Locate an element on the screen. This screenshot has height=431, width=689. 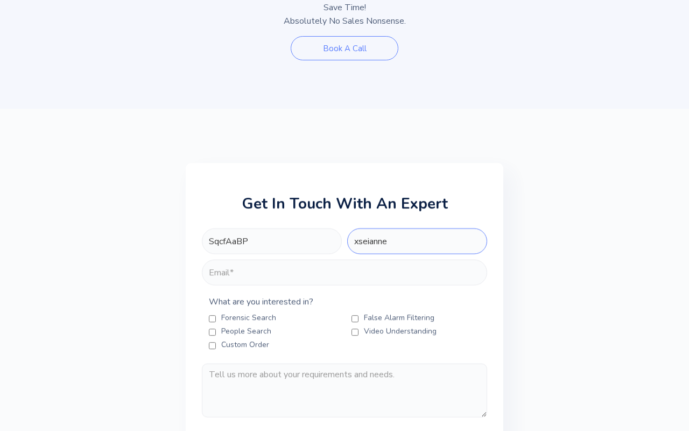
span: False Alarm Filtering is located at coordinates (399, 318).